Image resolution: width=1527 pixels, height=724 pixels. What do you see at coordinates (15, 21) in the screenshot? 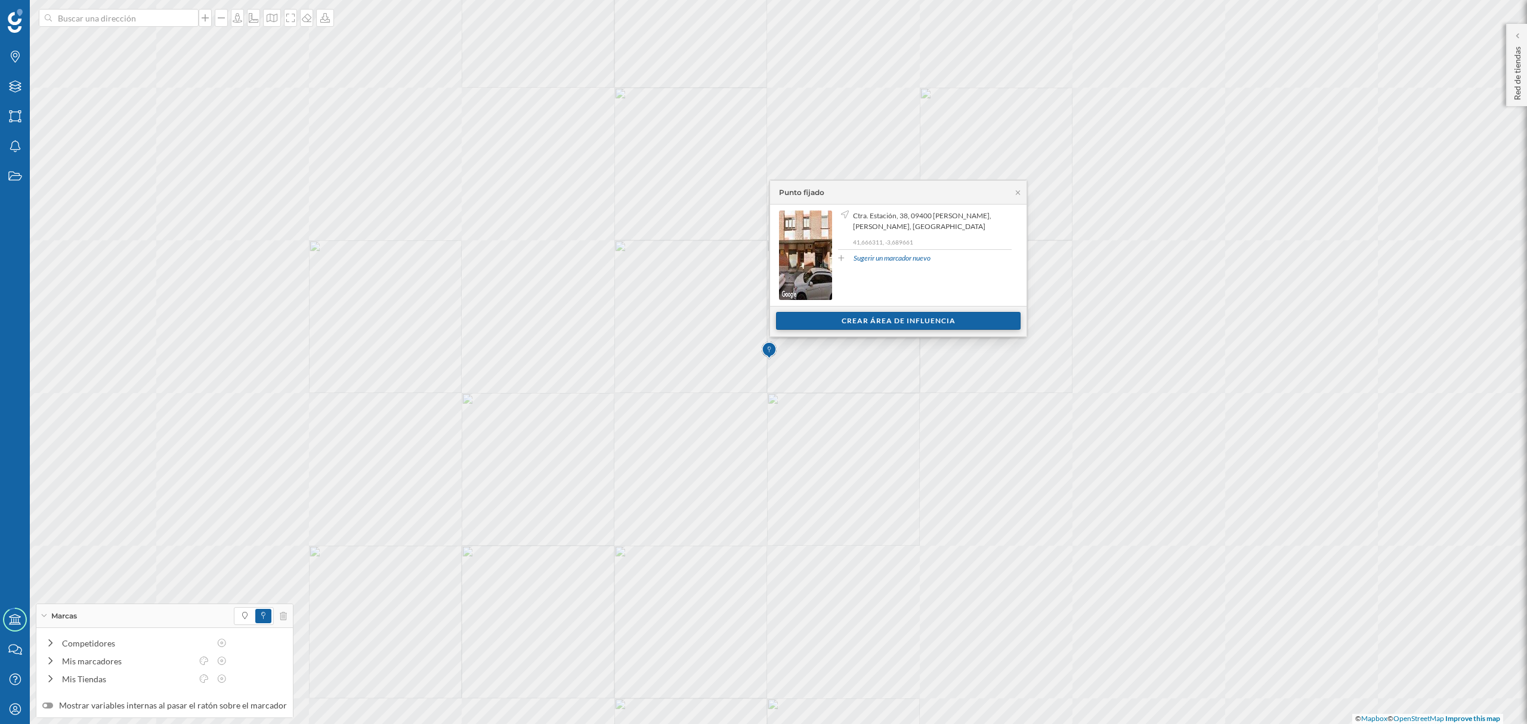
I see `img: Geoblink Logo` at bounding box center [15, 21].